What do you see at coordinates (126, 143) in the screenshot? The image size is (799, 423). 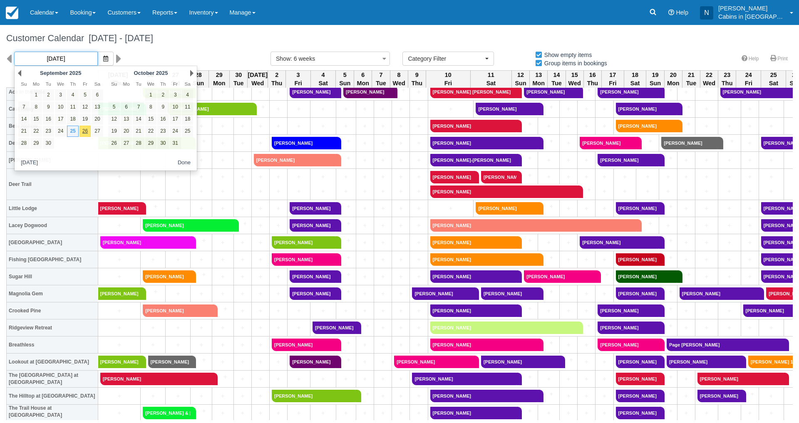 I see `a: 27` at bounding box center [126, 143].